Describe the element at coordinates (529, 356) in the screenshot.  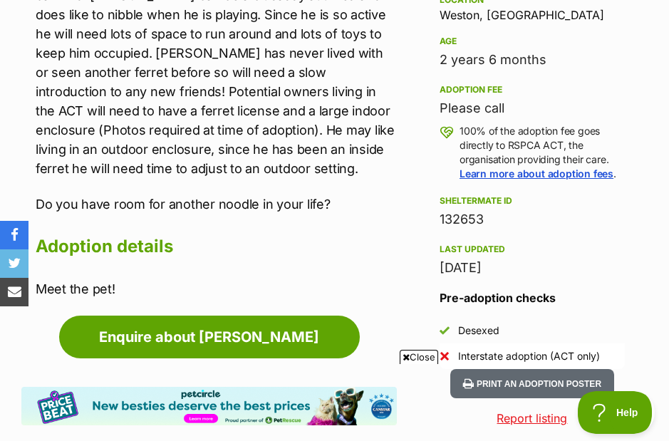
I see `div: Interstate adoption (ACT only)` at that location.